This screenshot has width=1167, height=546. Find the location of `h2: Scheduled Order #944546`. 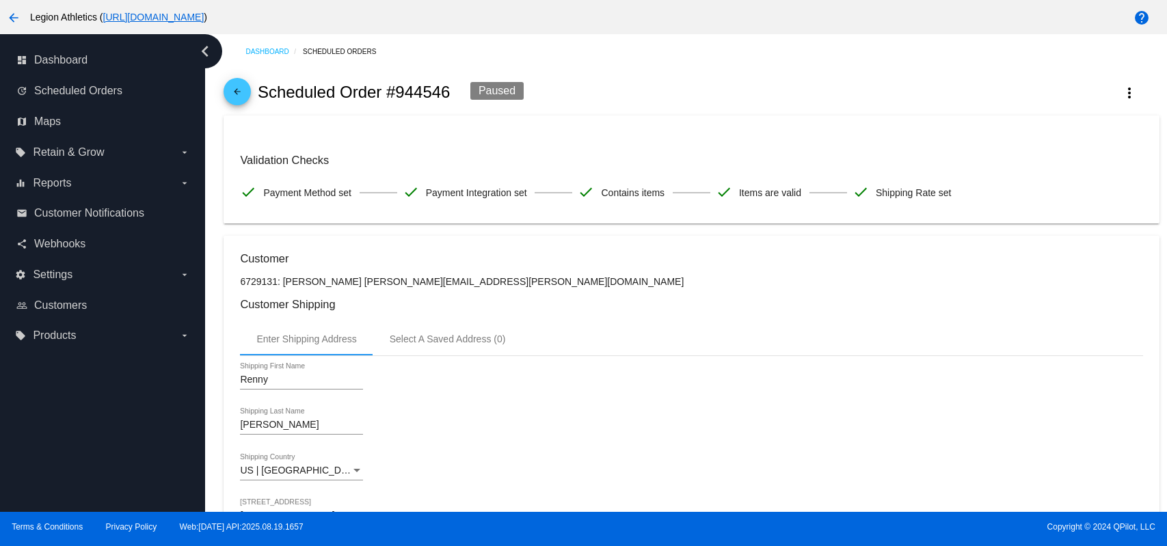

h2: Scheduled Order #944546 is located at coordinates (354, 92).